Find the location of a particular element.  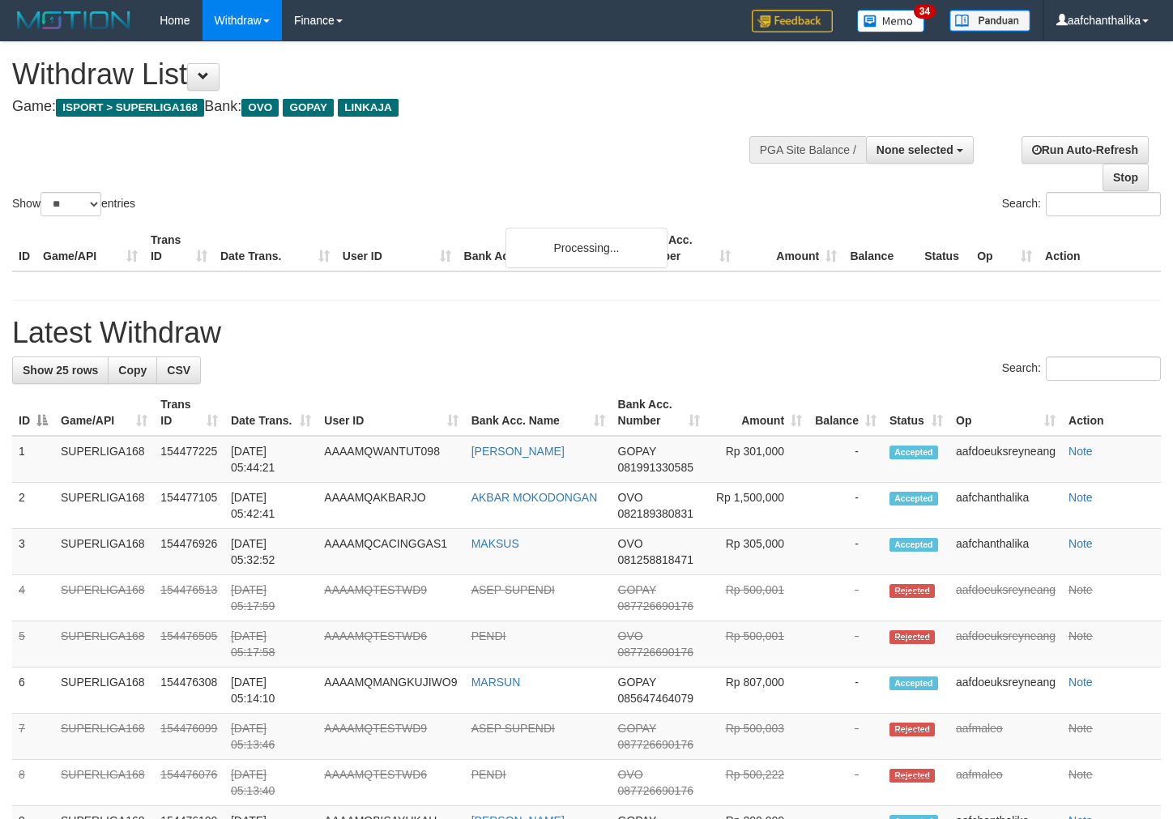

th: Bank Acc. Name: activate to sort column ascending is located at coordinates (538, 412).